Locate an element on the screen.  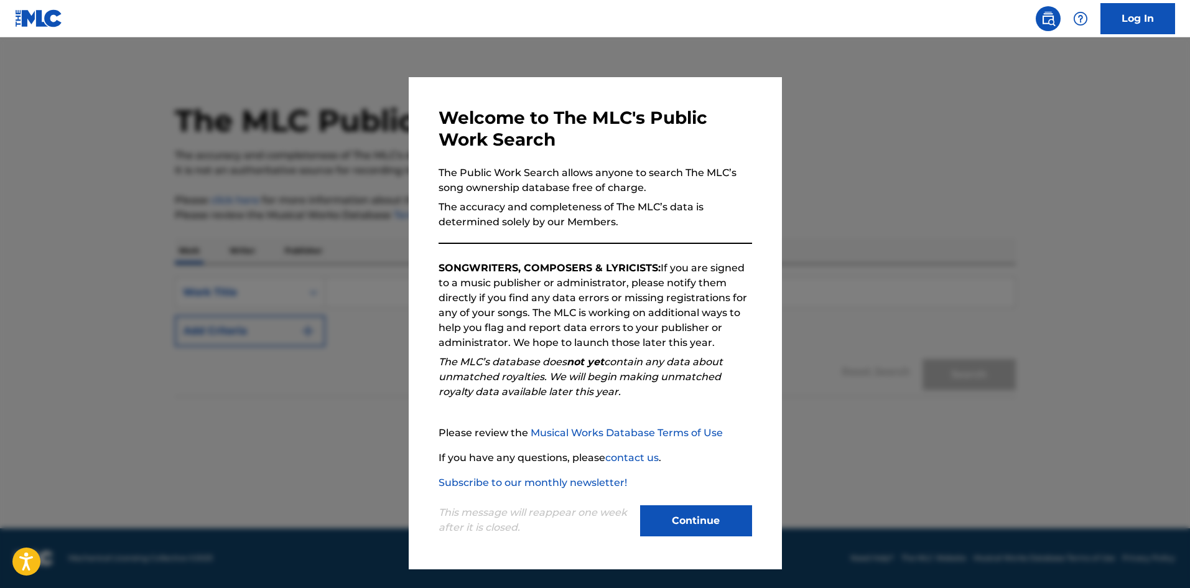
img: help is located at coordinates (1080, 19).